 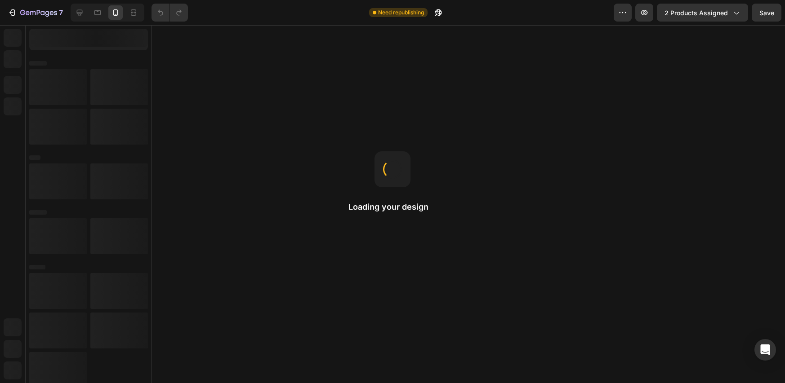 I want to click on button: Save, so click(x=766, y=13).